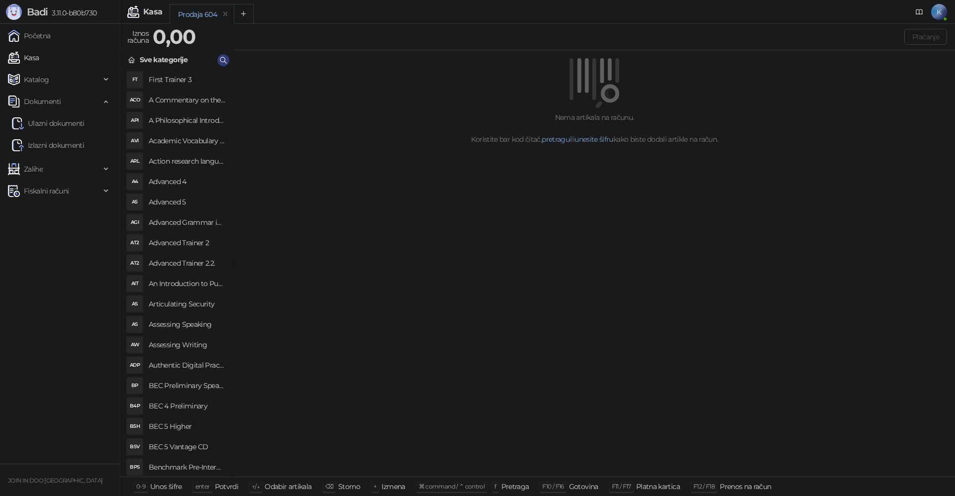 The height and width of the screenshot is (496, 955). Describe the element at coordinates (939, 12) in the screenshot. I see `span: K` at that location.